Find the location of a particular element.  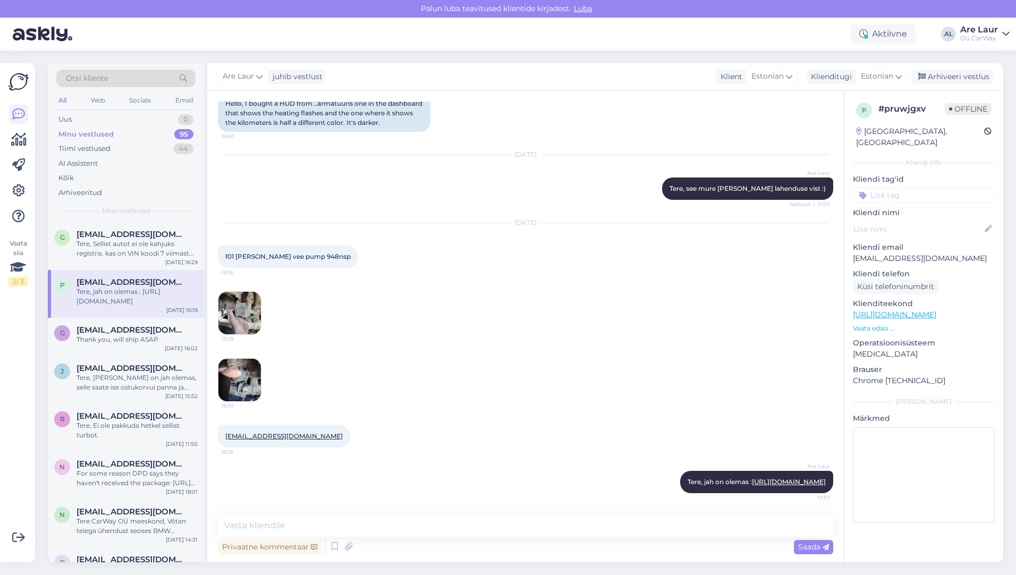

span: r is located at coordinates (62, 419).